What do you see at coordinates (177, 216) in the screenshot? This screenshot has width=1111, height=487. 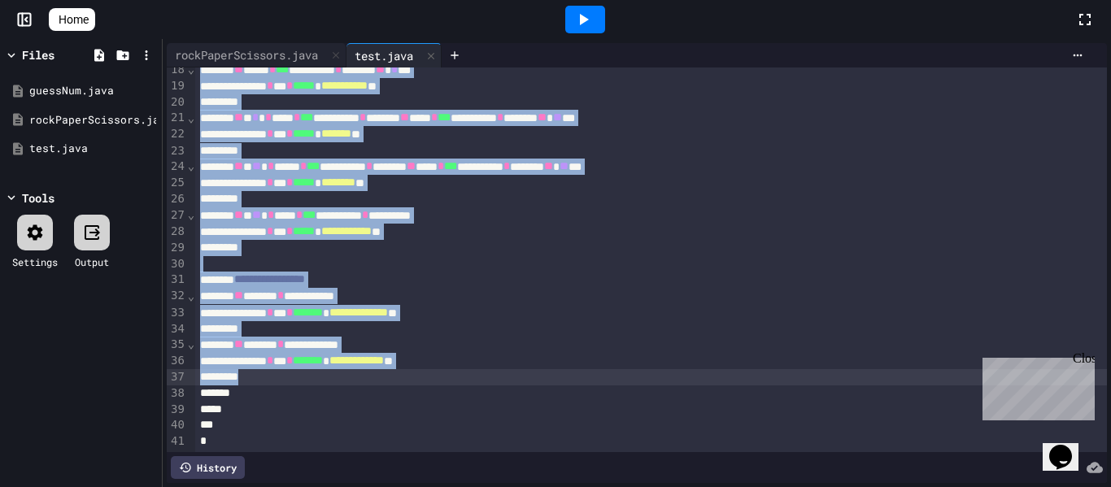 I see `div: 27` at bounding box center [177, 216].